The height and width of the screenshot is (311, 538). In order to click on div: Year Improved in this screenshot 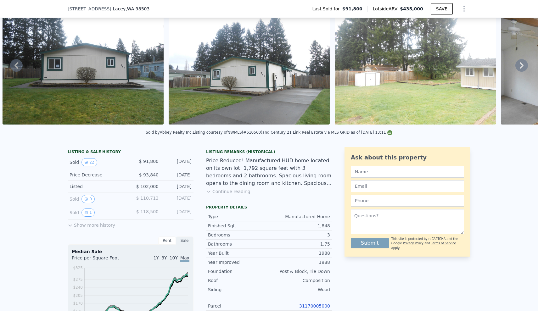, I will do `click(238, 262)`.